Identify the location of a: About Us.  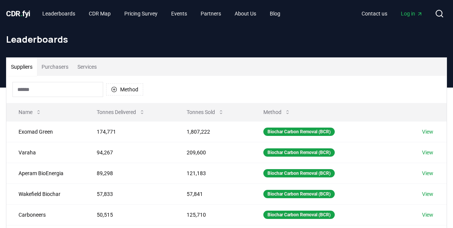
(245, 14).